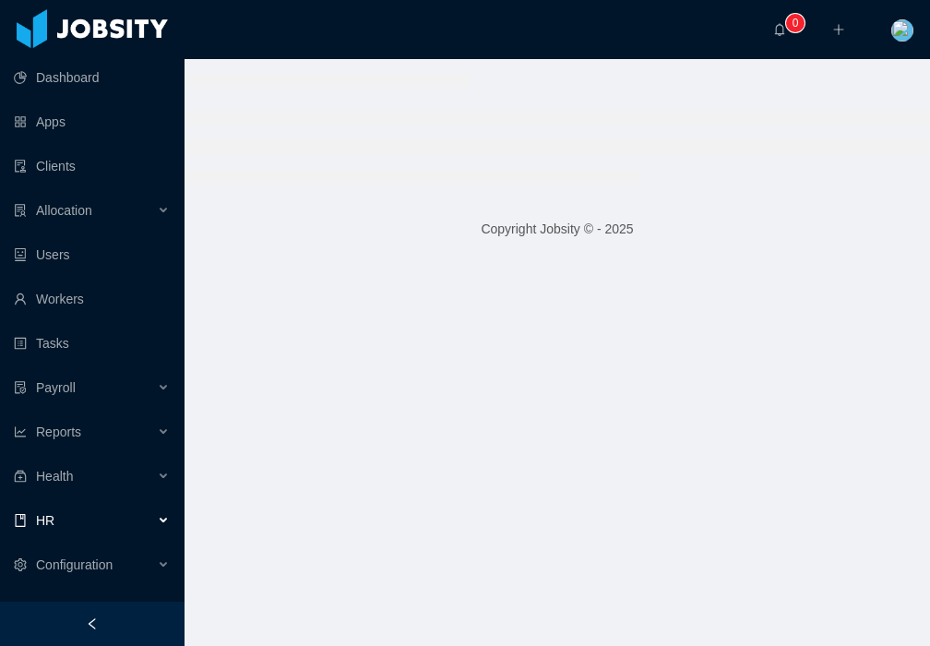 Image resolution: width=930 pixels, height=646 pixels. I want to click on span: HR, so click(45, 521).